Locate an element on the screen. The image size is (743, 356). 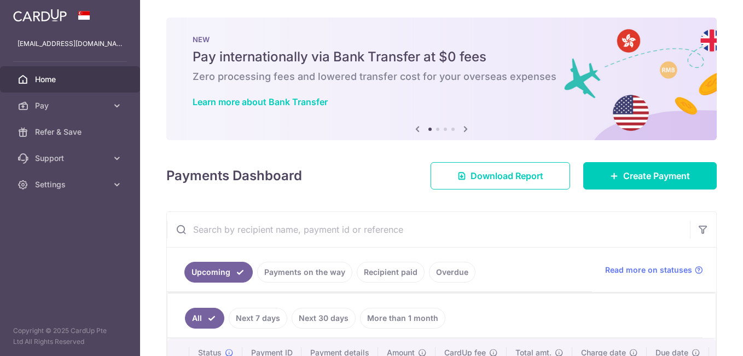
input: Search by recipient name, payment id or reference is located at coordinates (429, 229).